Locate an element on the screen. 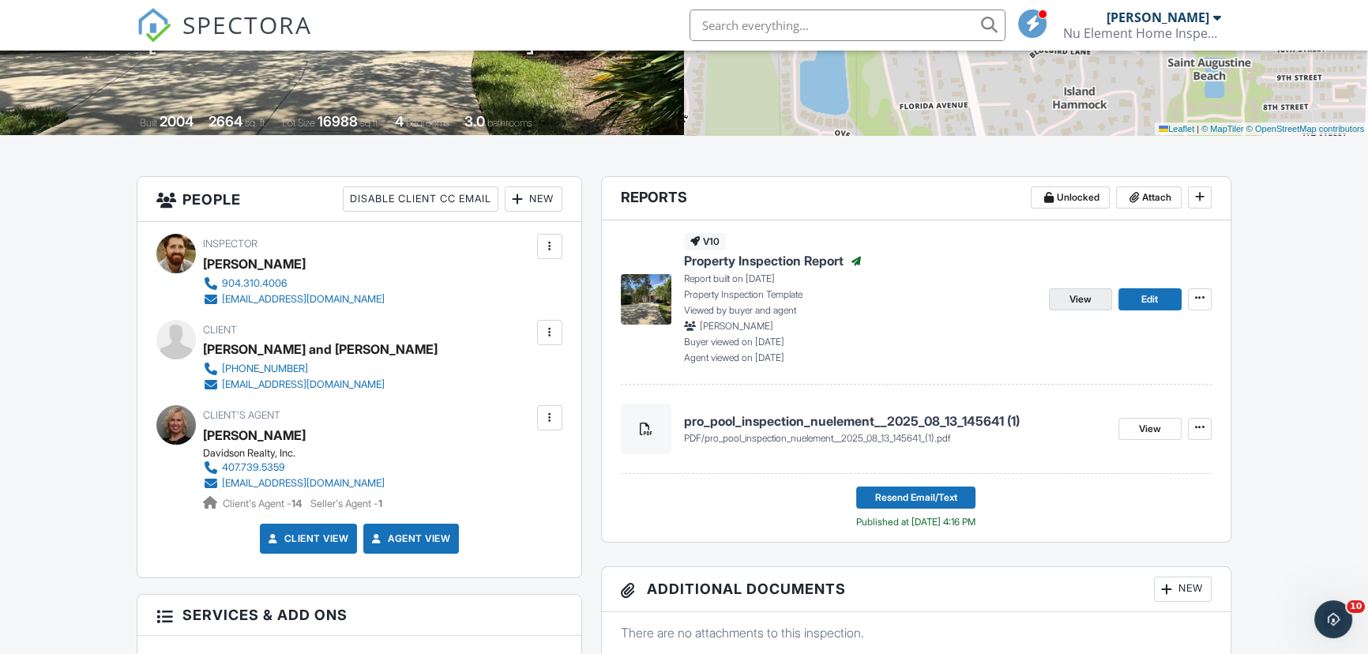  h3: Services & Add ons is located at coordinates (359, 615).